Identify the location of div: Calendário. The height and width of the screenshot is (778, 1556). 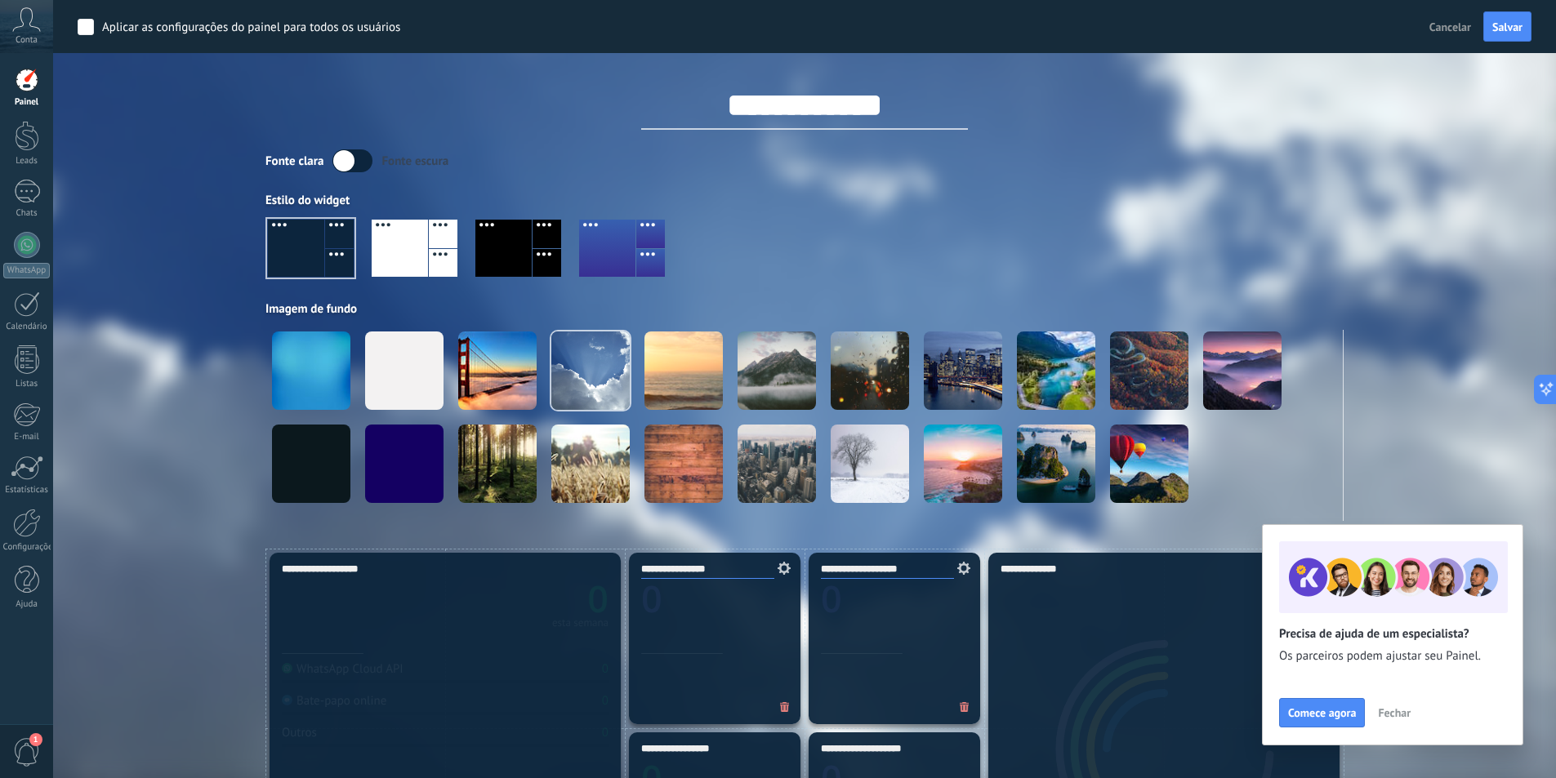
(27, 327).